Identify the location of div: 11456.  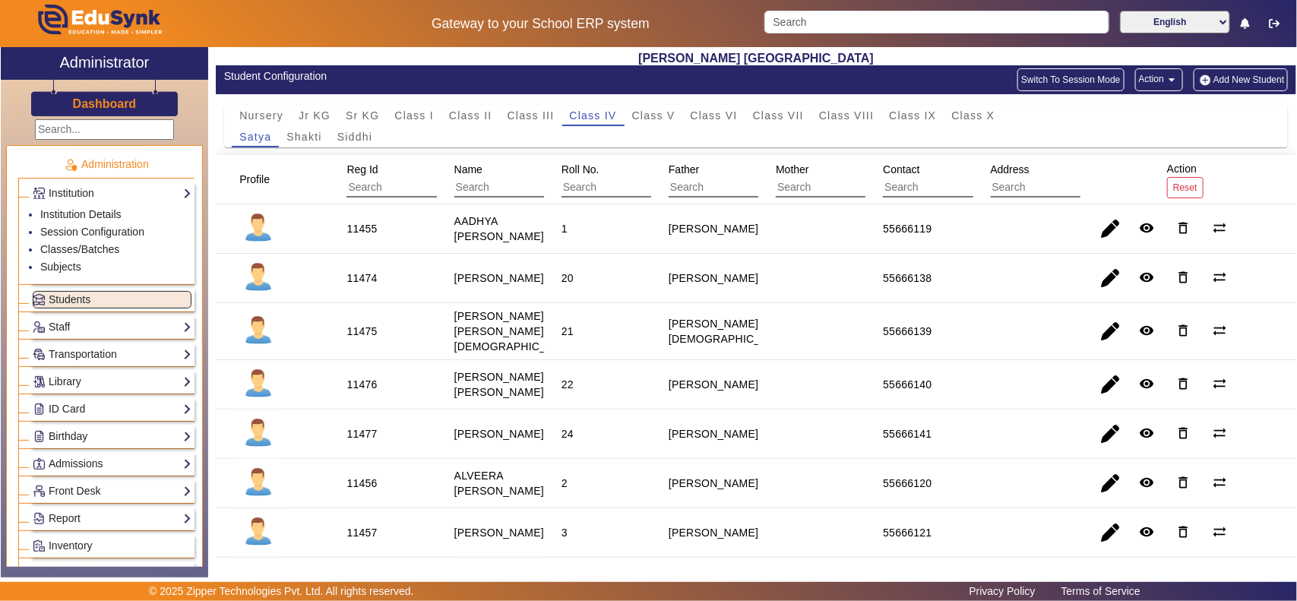
(362, 483).